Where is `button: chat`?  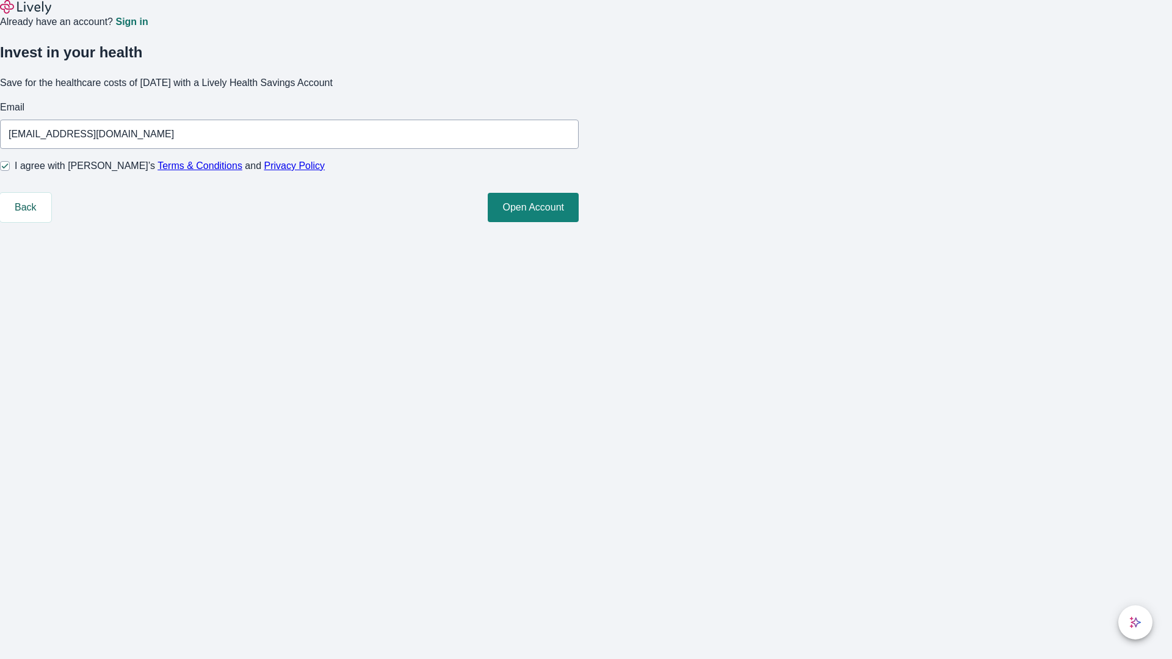
button: chat is located at coordinates (1135, 622).